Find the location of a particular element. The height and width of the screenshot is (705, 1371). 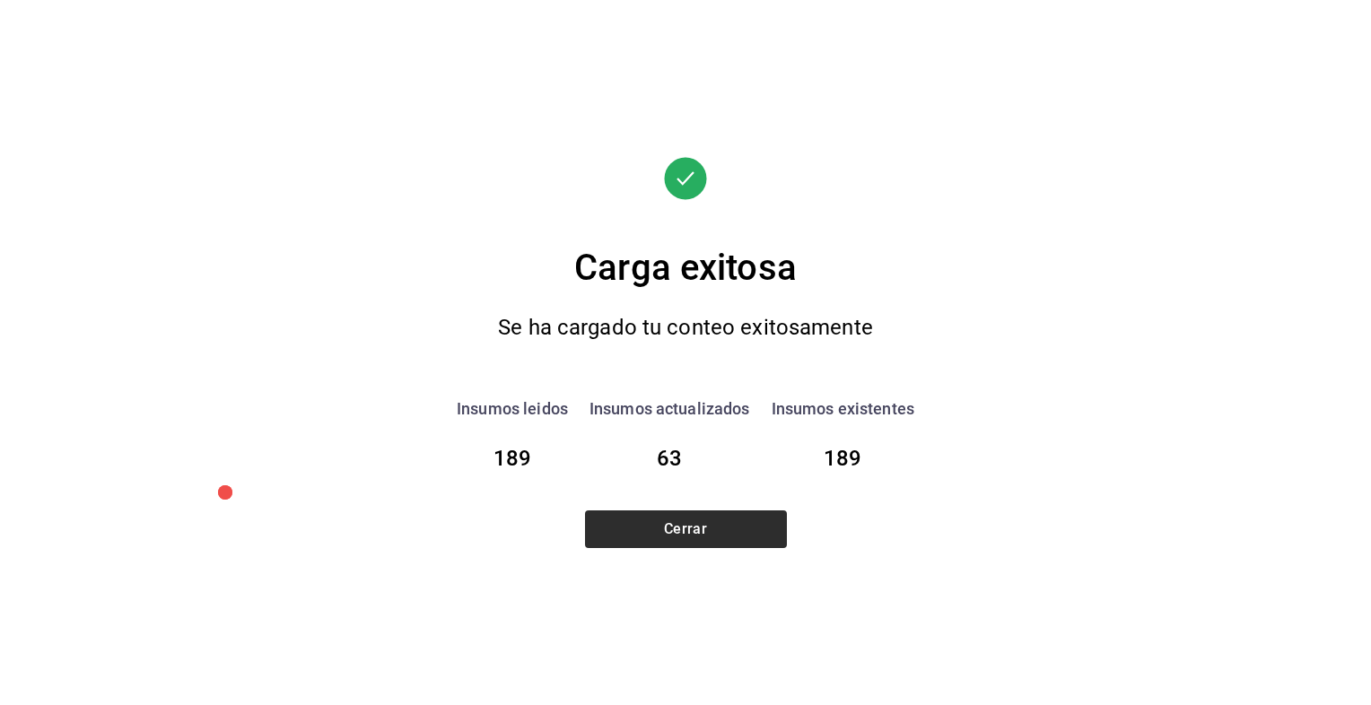

div: Insumos existentes is located at coordinates (842, 408).